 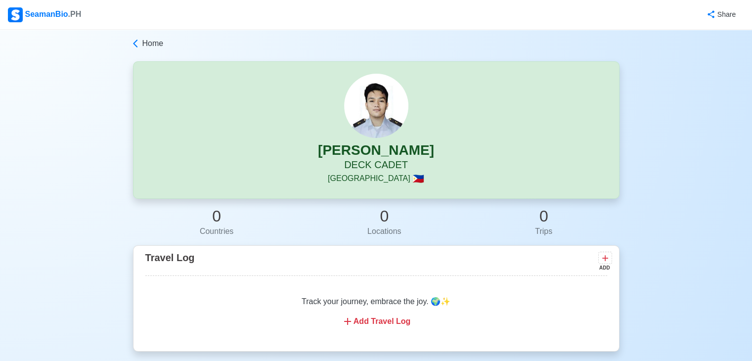 I want to click on h5: DECK CADET, so click(x=376, y=166).